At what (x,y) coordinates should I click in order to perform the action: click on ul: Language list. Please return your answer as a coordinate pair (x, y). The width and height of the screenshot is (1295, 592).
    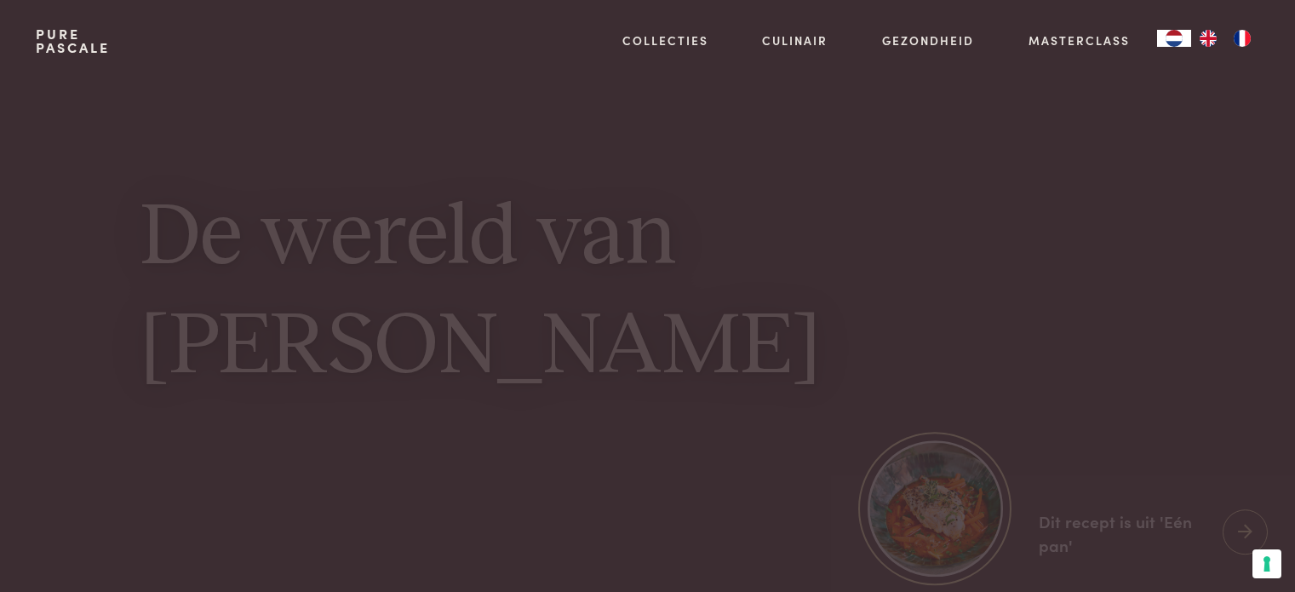
    Looking at the image, I should click on (1225, 38).